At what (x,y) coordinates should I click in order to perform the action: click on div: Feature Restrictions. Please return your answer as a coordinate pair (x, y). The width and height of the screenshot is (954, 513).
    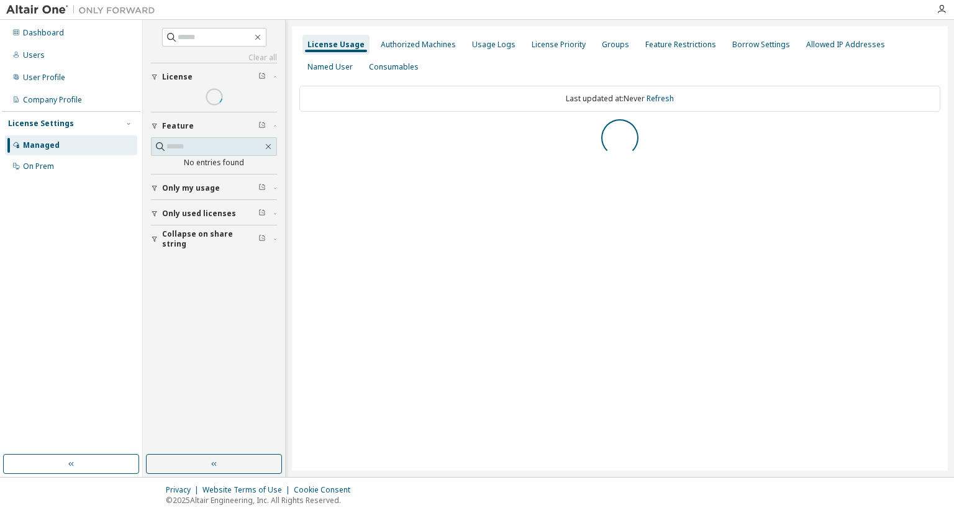
    Looking at the image, I should click on (681, 45).